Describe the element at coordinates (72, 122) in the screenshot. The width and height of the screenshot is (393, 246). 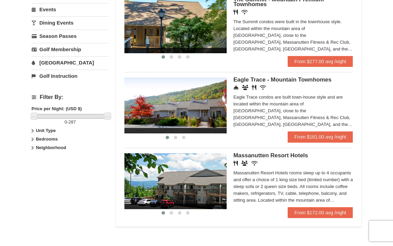
I see `span: 287` at that location.